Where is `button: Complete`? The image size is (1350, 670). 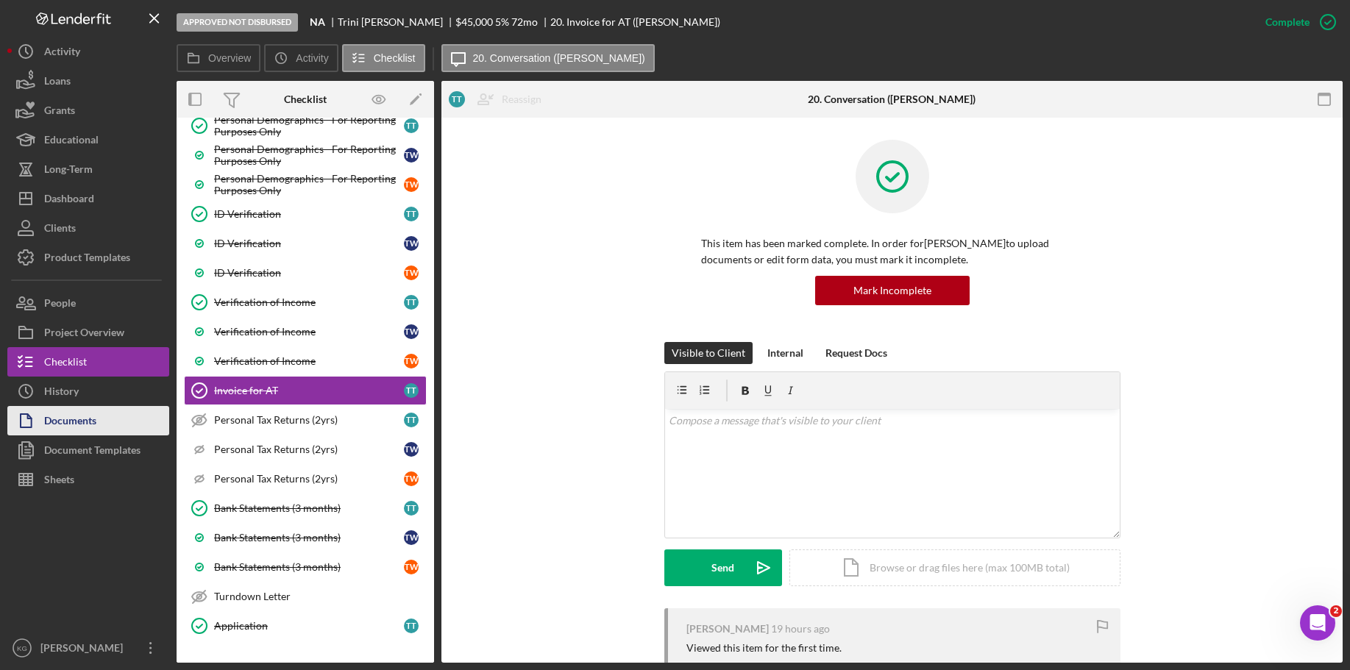
button: Complete is located at coordinates (1296, 22).